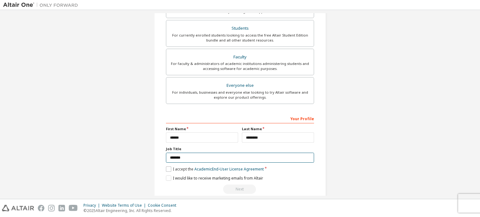  What do you see at coordinates (51, 208) in the screenshot?
I see `img: instagram.svg` at bounding box center [51, 208].